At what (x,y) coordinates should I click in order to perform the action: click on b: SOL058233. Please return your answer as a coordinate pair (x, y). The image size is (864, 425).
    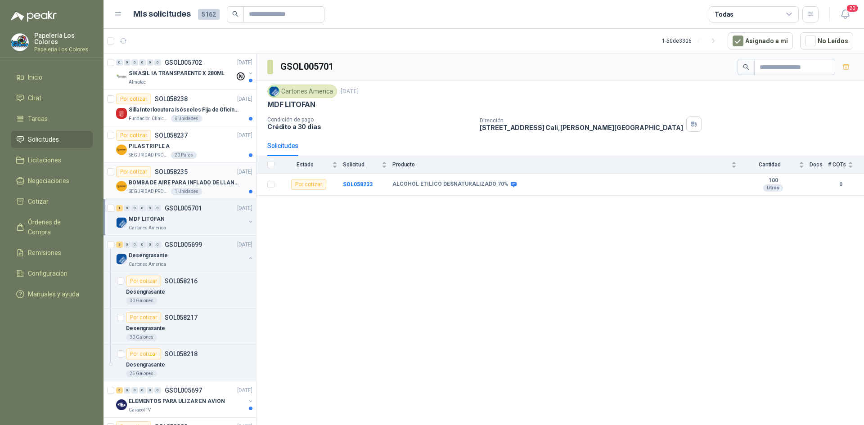
    Looking at the image, I should click on (358, 185).